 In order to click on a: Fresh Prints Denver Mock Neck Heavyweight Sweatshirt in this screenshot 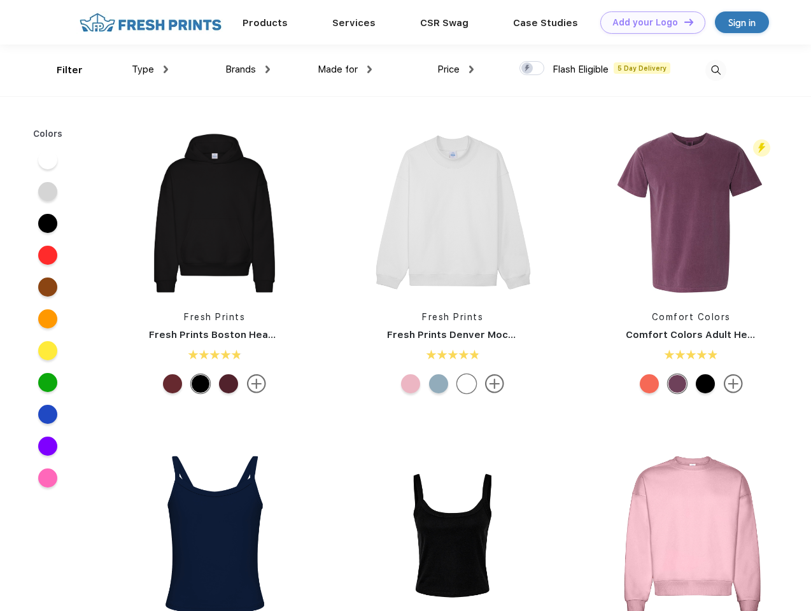, I will do `click(525, 335)`.